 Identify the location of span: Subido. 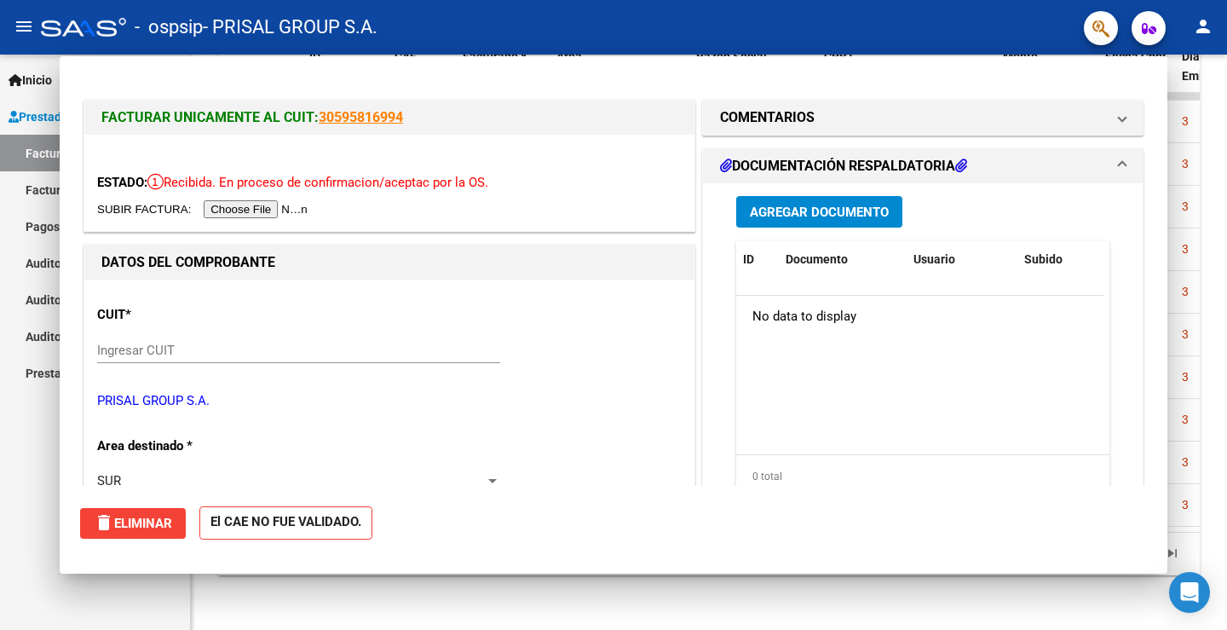
(1043, 259).